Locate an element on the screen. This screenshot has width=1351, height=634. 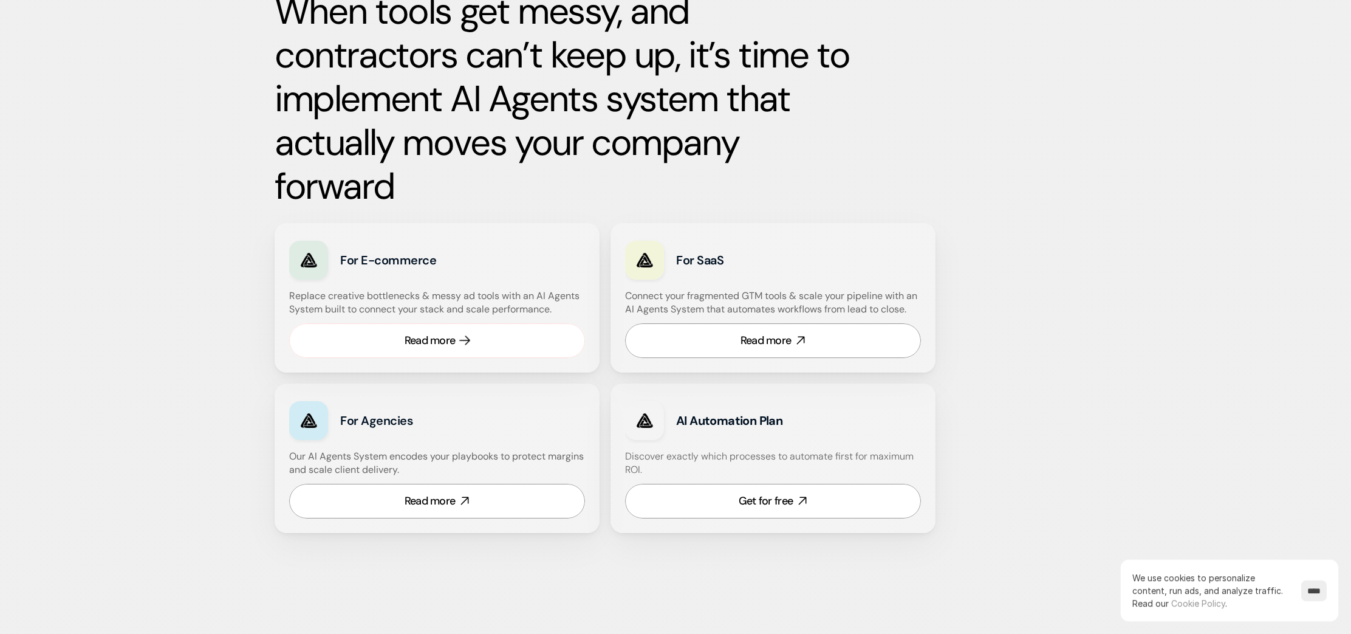
span: Read our . is located at coordinates (1180, 603).